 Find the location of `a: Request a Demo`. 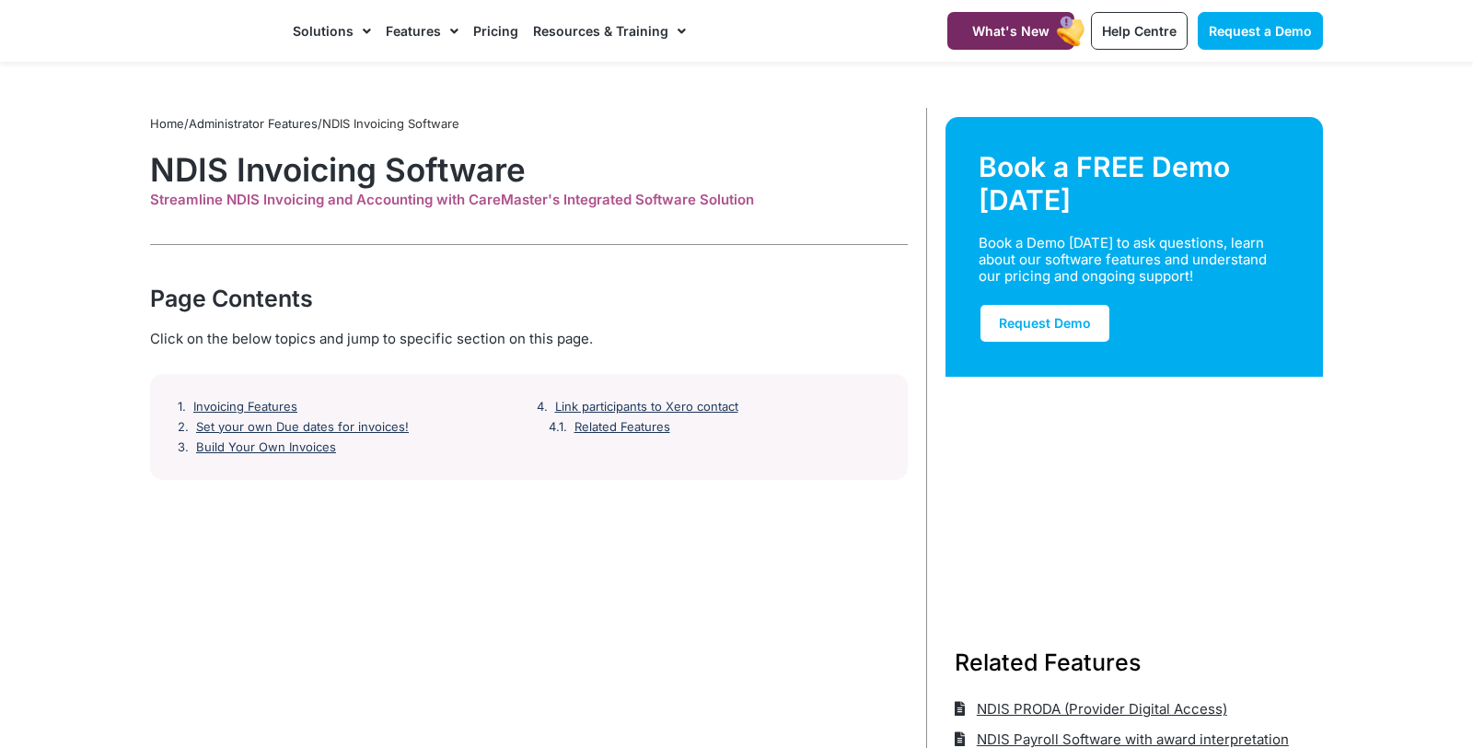

a: Request a Demo is located at coordinates (1260, 30).